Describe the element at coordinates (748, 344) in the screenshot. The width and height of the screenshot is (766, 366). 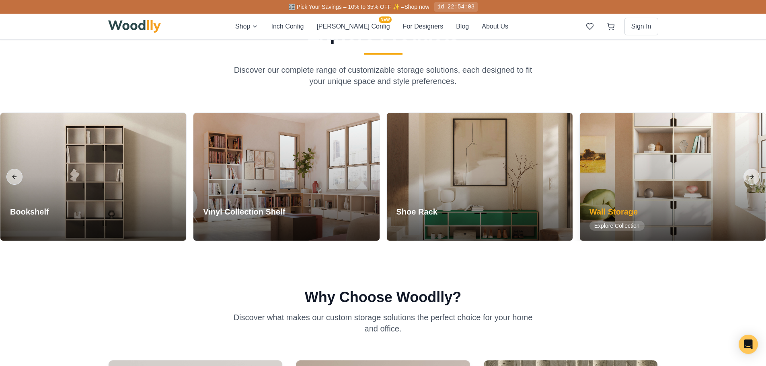
I see `div: Open Intercom Messenger` at that location.